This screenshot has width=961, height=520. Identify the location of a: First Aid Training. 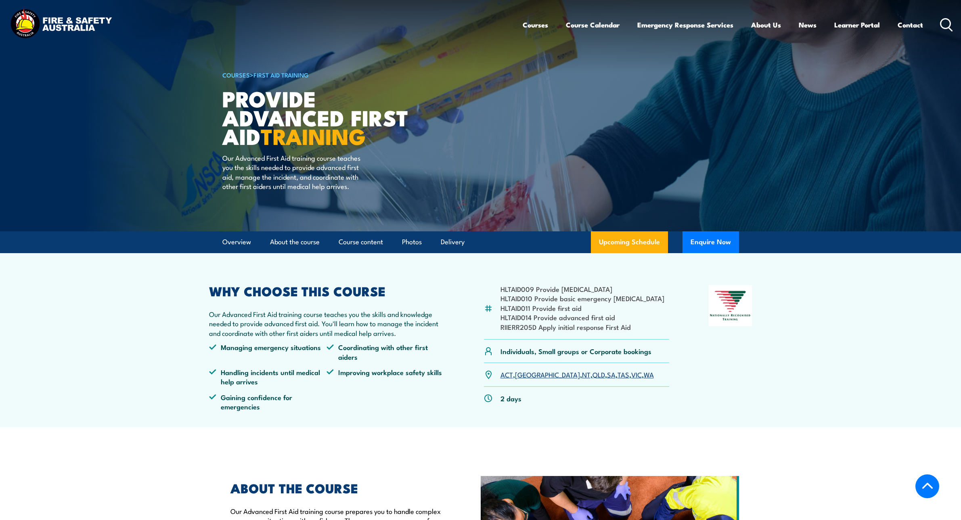
(281, 75).